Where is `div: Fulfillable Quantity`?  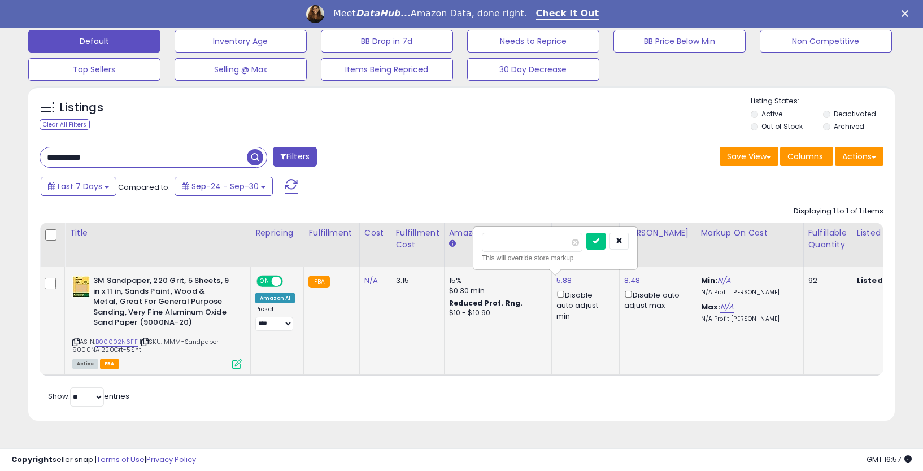 div: Fulfillable Quantity is located at coordinates (827, 239).